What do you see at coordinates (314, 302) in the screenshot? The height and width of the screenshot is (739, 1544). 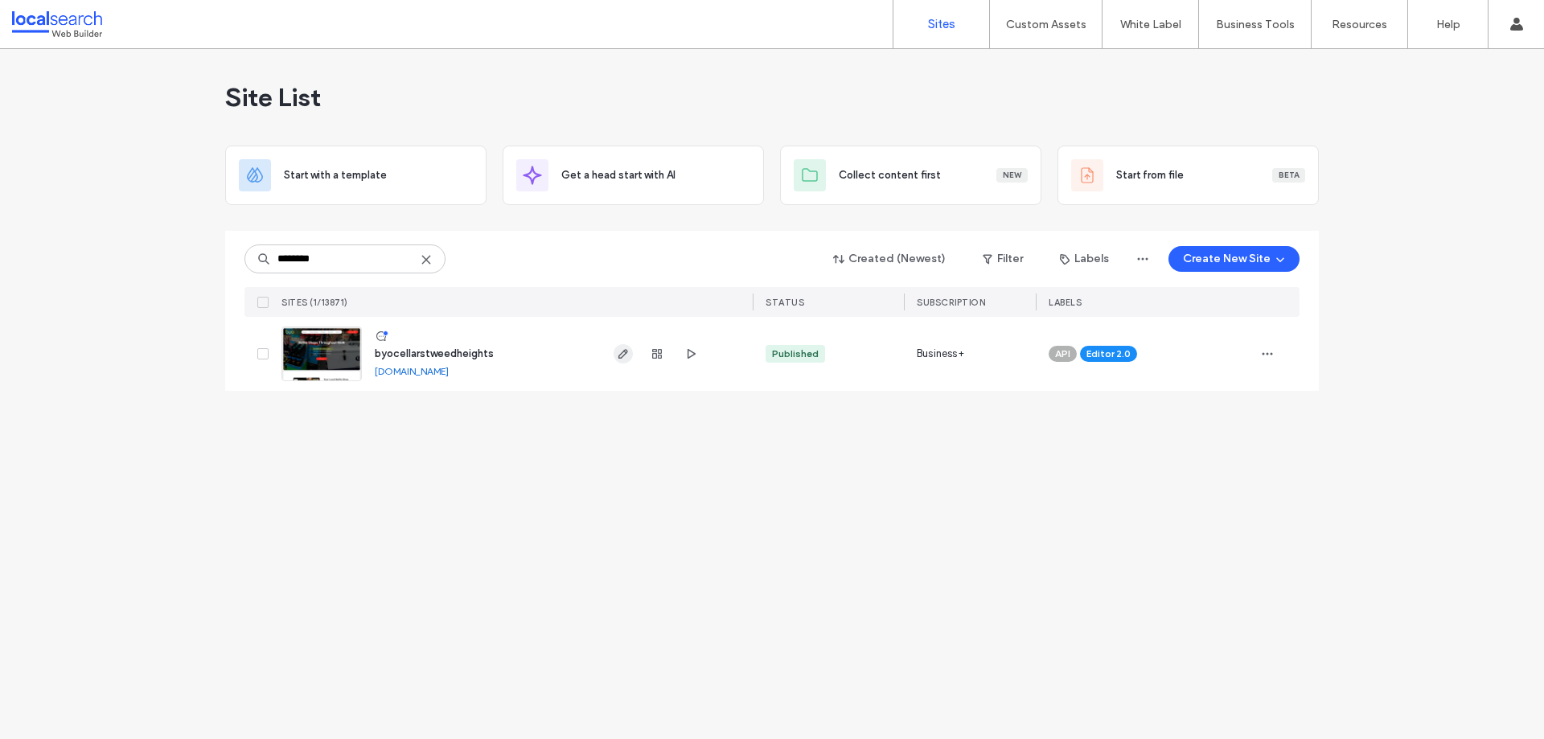 I see `span: SITES (1/13871)` at bounding box center [314, 302].